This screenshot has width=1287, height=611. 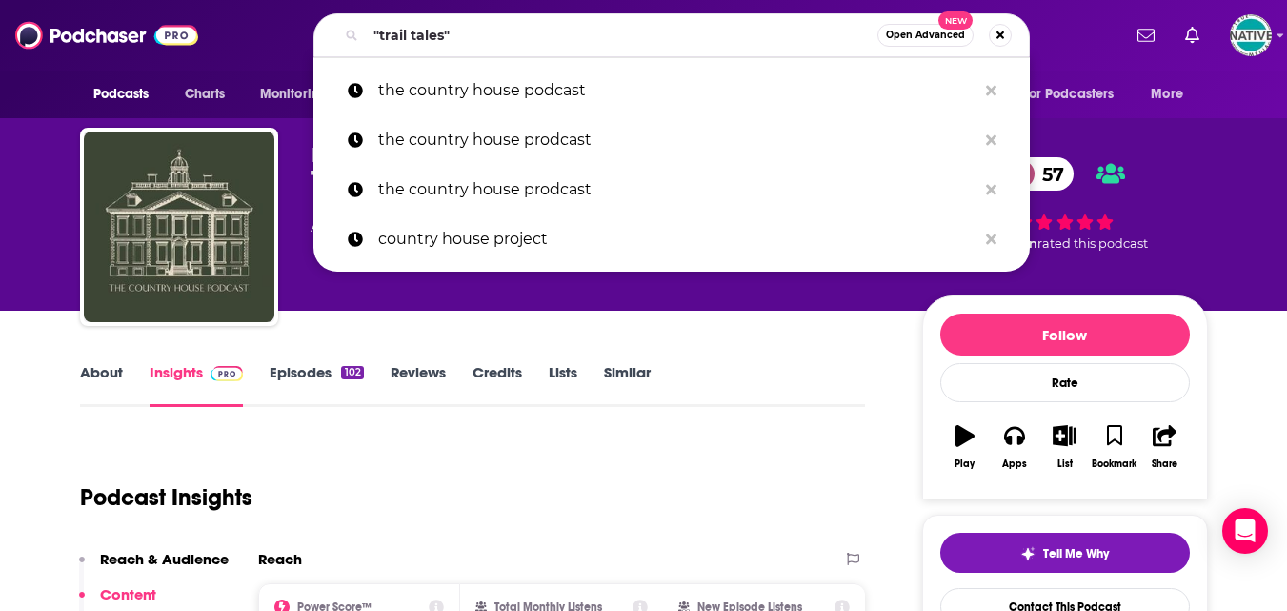 What do you see at coordinates (1065, 464) in the screenshot?
I see `div: List` at bounding box center [1065, 464].